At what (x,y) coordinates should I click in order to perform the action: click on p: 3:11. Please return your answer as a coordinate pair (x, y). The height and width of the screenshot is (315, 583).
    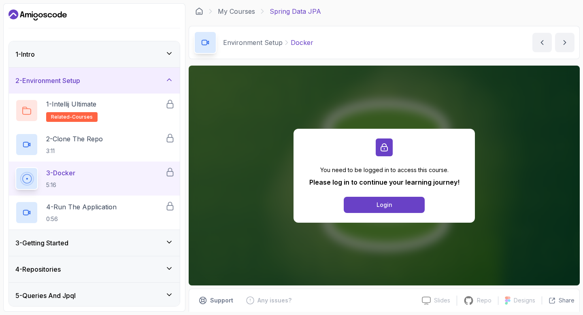
    Looking at the image, I should click on (74, 151).